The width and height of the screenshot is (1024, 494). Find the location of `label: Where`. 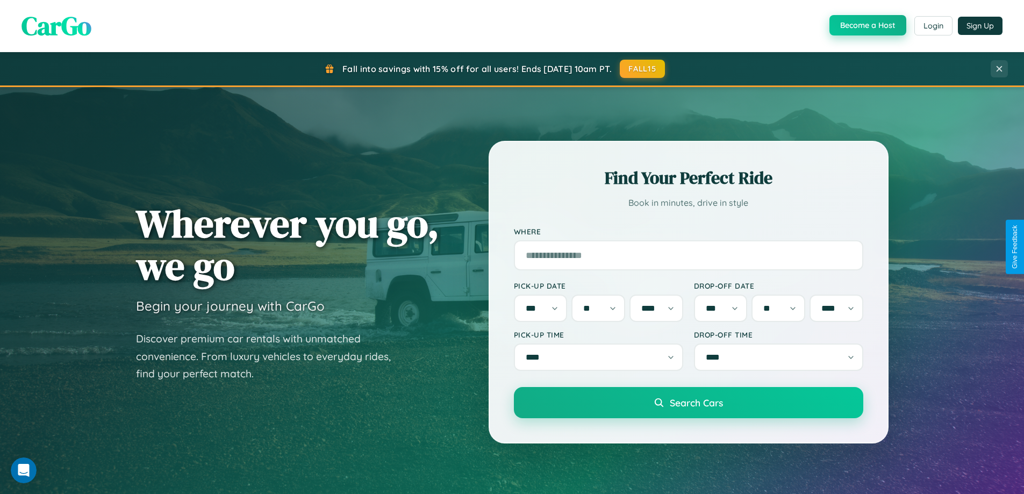

label: Where is located at coordinates (688, 231).